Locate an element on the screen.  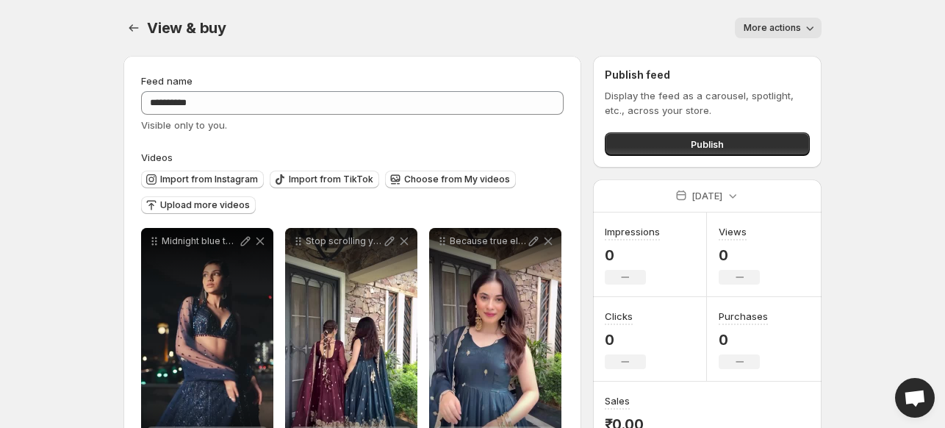
h3: Impressions is located at coordinates (632, 232).